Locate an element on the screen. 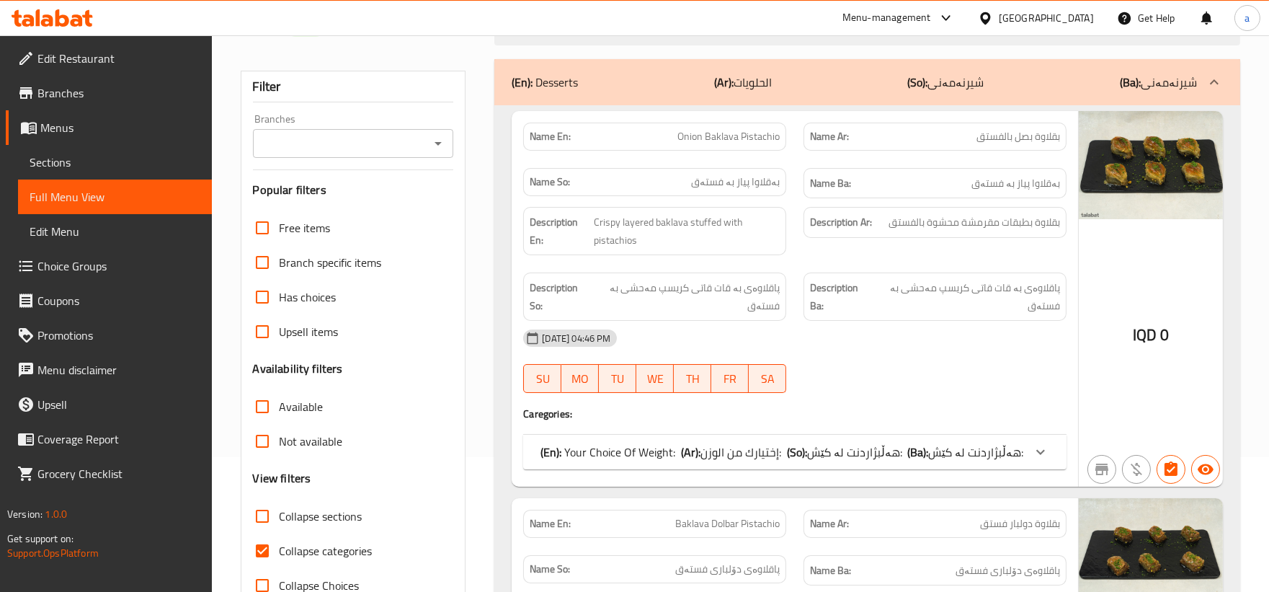 The image size is (1269, 592). span: Version: is located at coordinates (25, 514).